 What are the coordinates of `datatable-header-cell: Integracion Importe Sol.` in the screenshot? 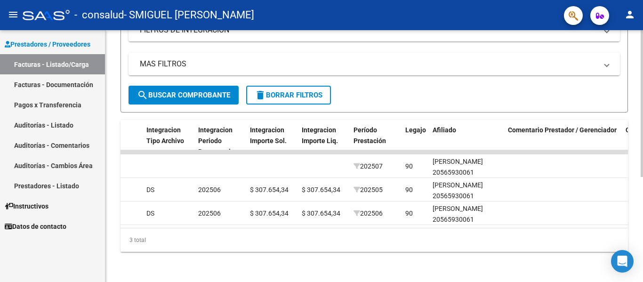 It's located at (272, 141).